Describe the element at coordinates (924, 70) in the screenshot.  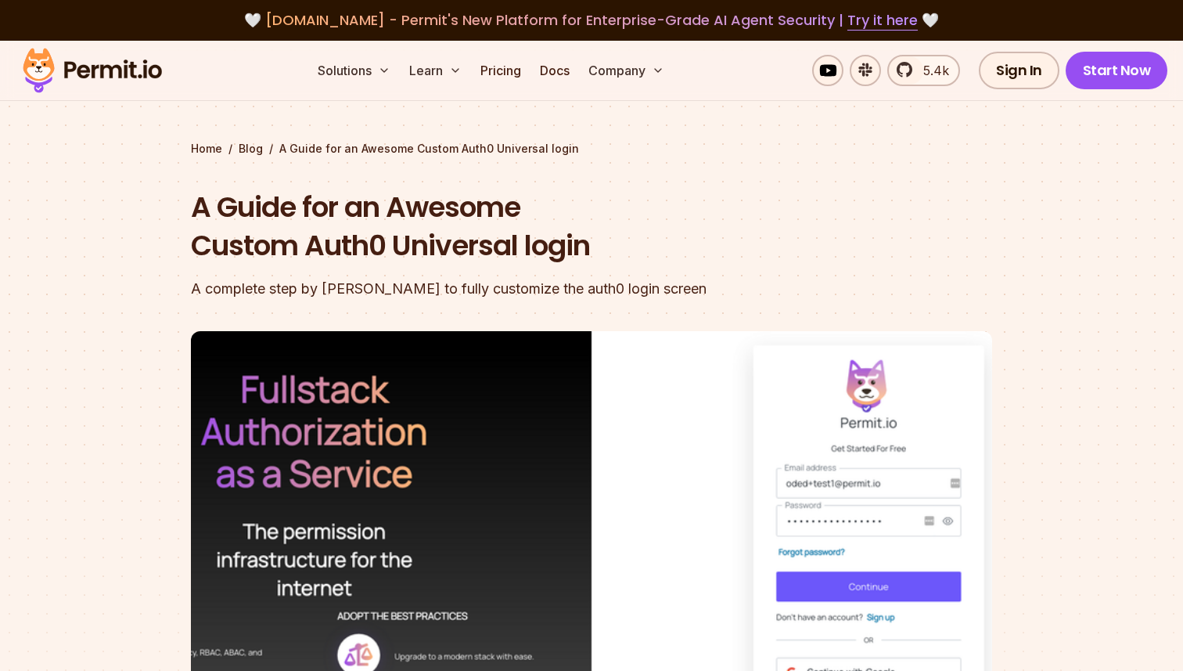
I see `a: 5.4k` at that location.